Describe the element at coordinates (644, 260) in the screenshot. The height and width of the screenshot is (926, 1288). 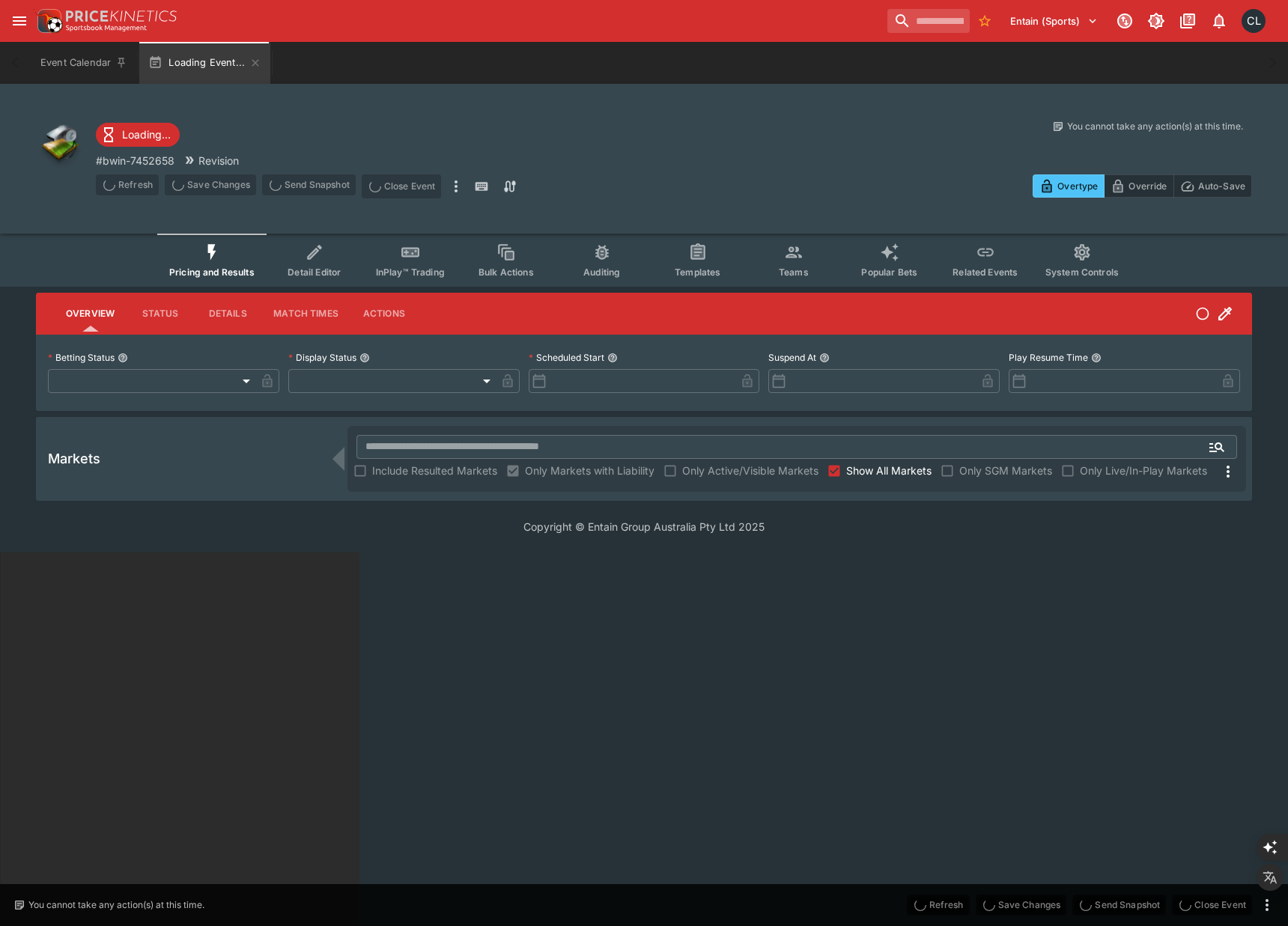
I see `div: Event type filters` at that location.